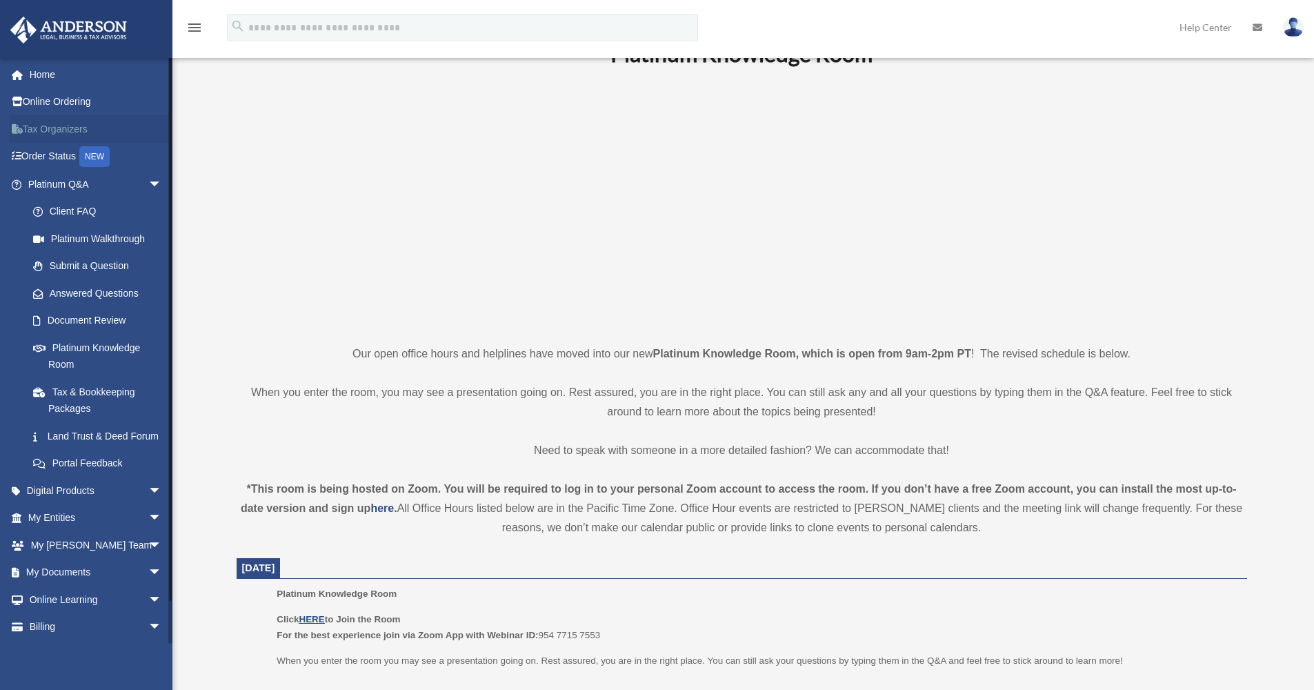  What do you see at coordinates (757, 627) in the screenshot?
I see `p: 954 7715 7553` at bounding box center [757, 627].